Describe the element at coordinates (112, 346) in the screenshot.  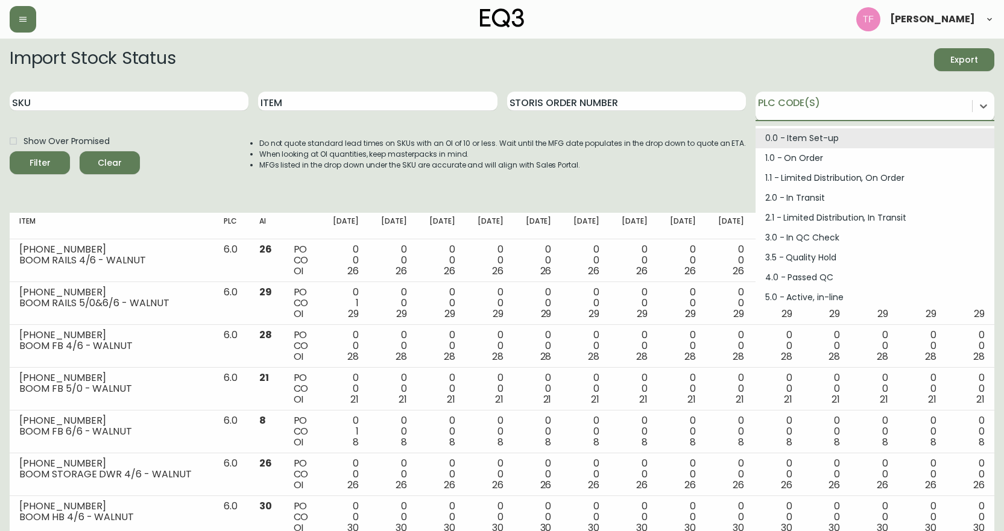
I see `div: BOOM FB 4/6 - WALNUT` at that location.